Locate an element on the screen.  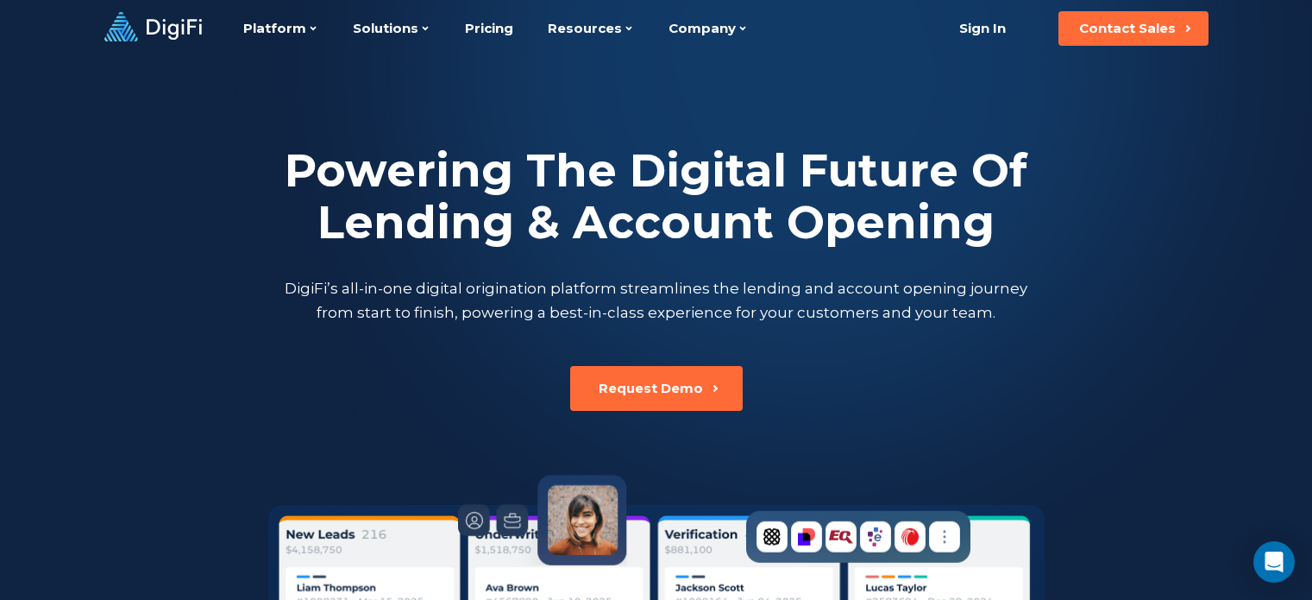
div: Open Intercom Messenger is located at coordinates (1275, 562).